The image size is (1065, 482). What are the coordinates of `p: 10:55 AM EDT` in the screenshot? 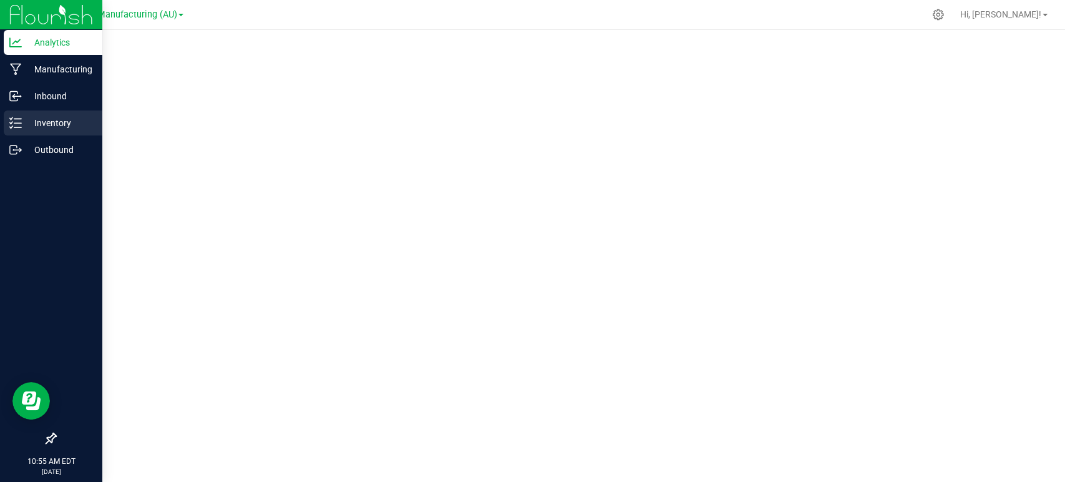 It's located at (51, 461).